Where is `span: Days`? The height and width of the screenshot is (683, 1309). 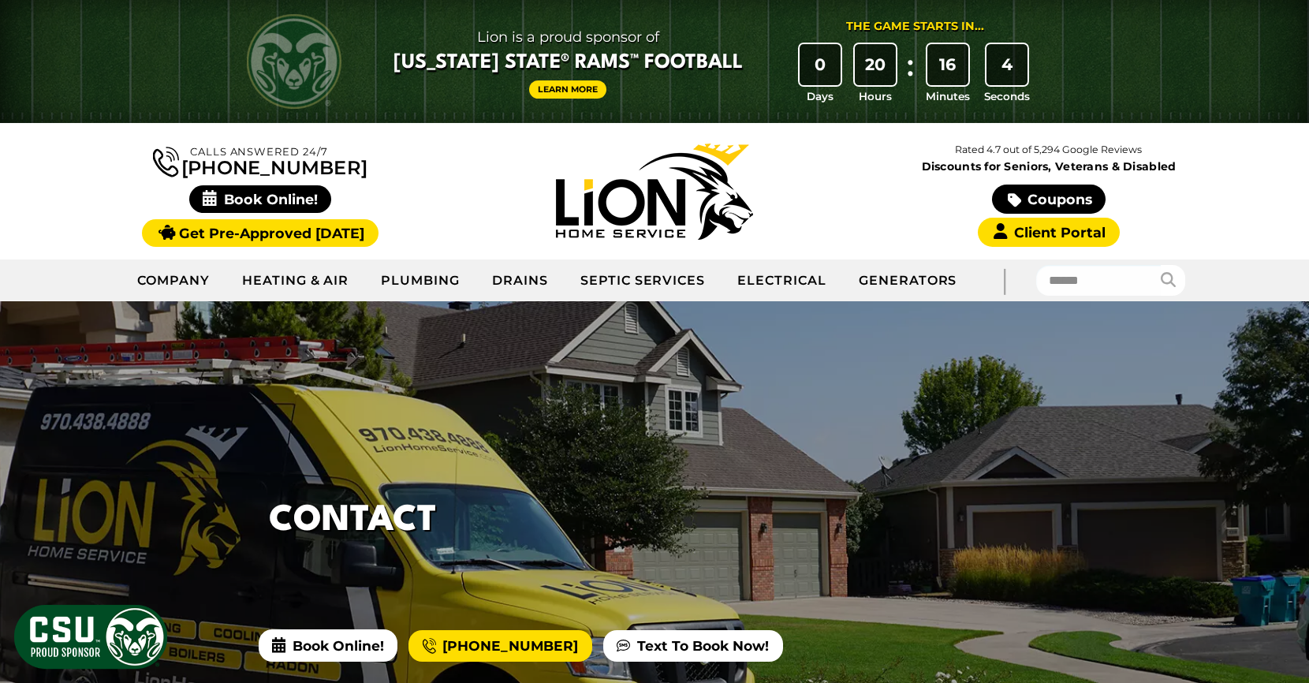 span: Days is located at coordinates (820, 96).